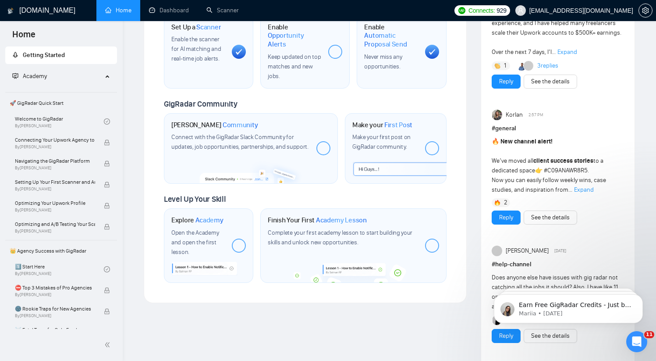 The height and width of the screenshot is (361, 656). I want to click on span: 11, so click(649, 335).